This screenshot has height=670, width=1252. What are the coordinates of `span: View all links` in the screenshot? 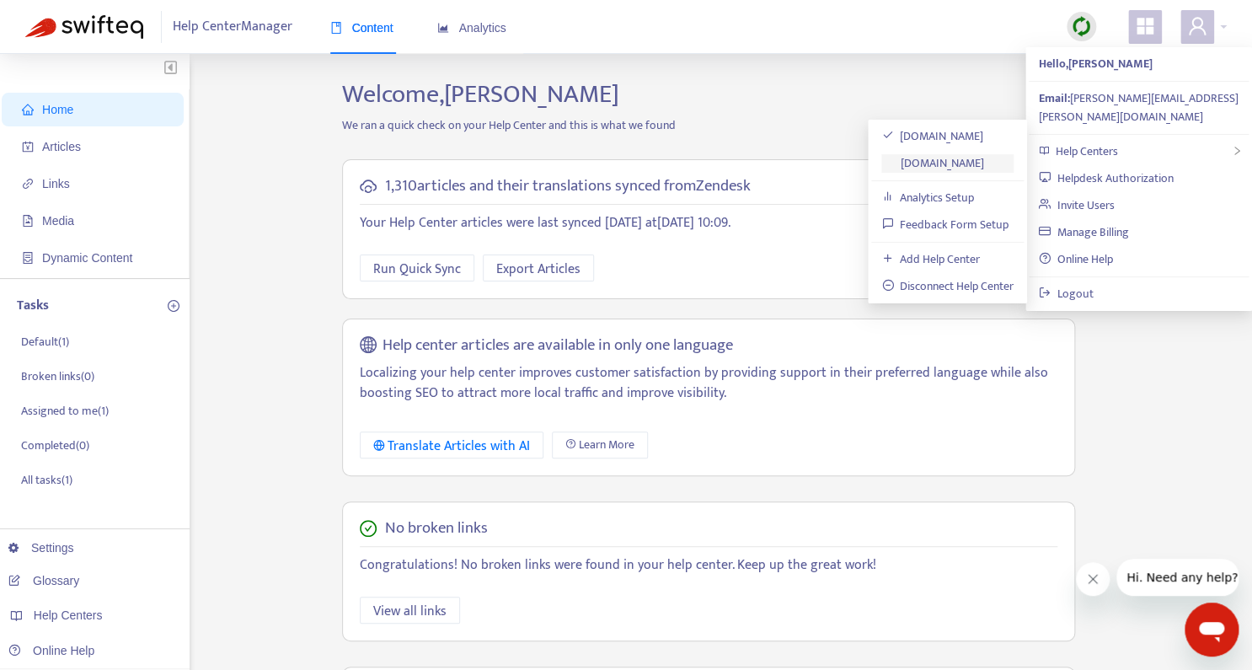 It's located at (409, 611).